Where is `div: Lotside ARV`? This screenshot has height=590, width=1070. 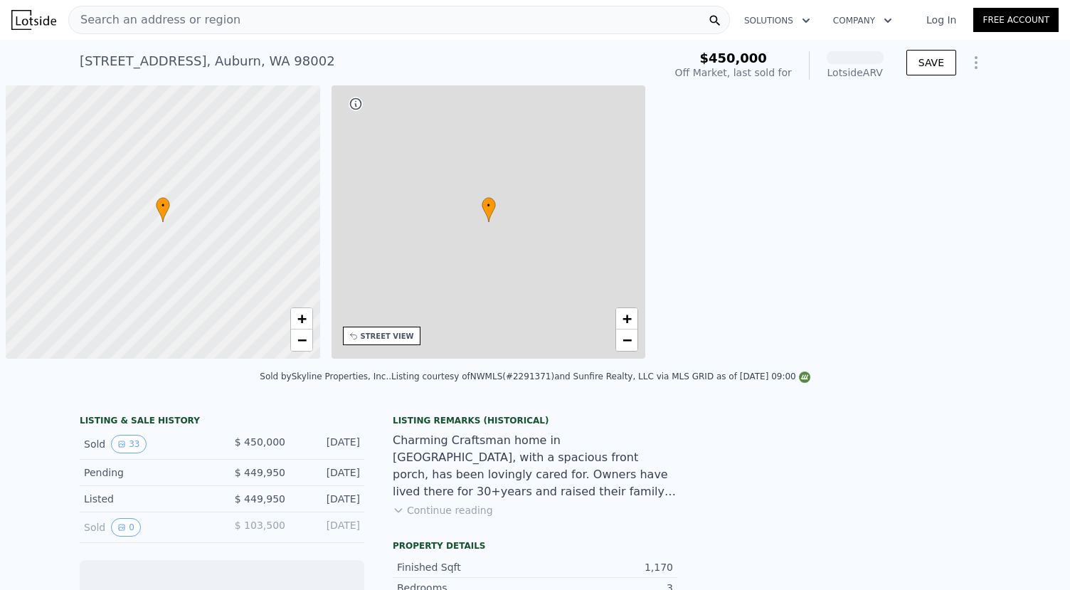 div: Lotside ARV is located at coordinates (855, 73).